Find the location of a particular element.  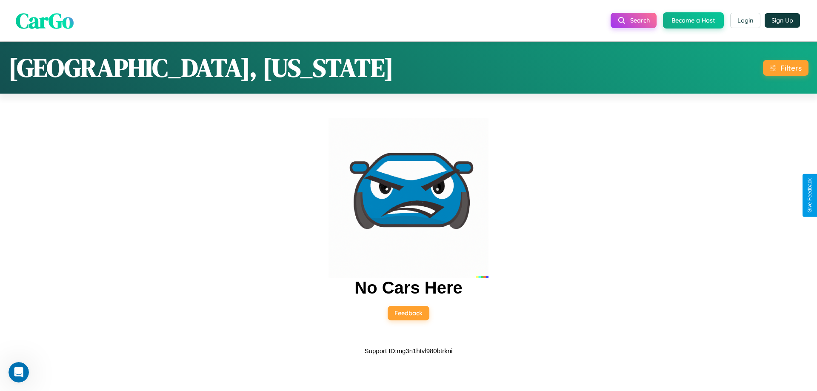

span: CarGo is located at coordinates (45, 20).